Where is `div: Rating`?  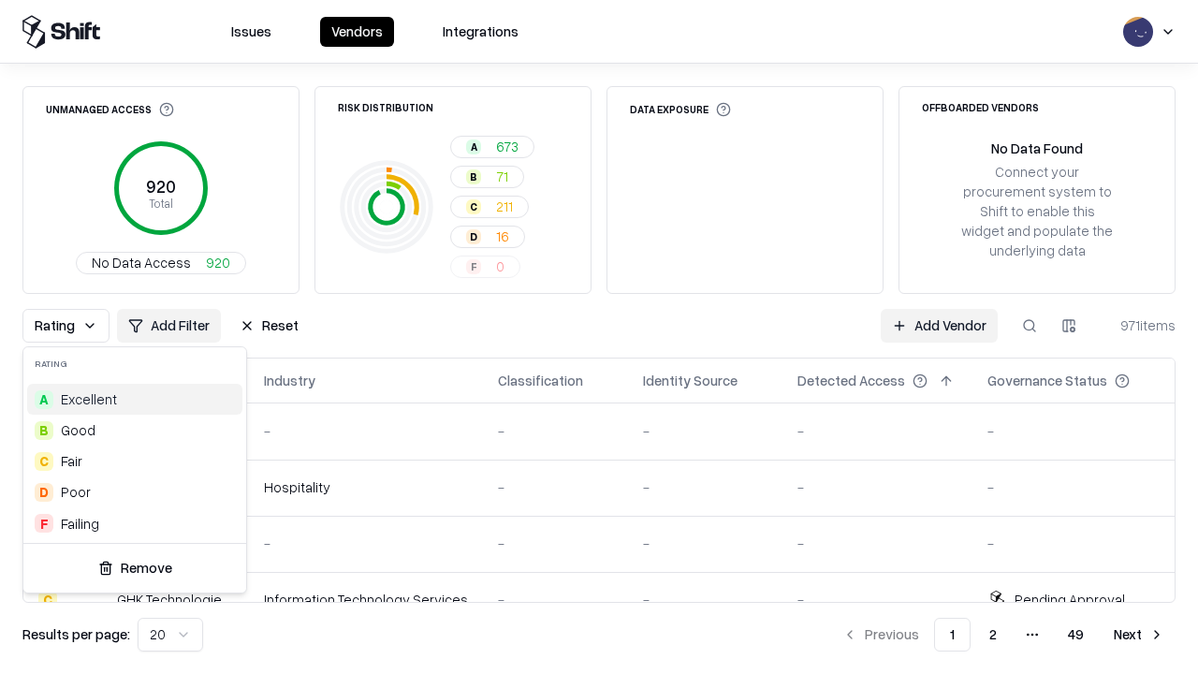 div: Rating is located at coordinates (135, 363).